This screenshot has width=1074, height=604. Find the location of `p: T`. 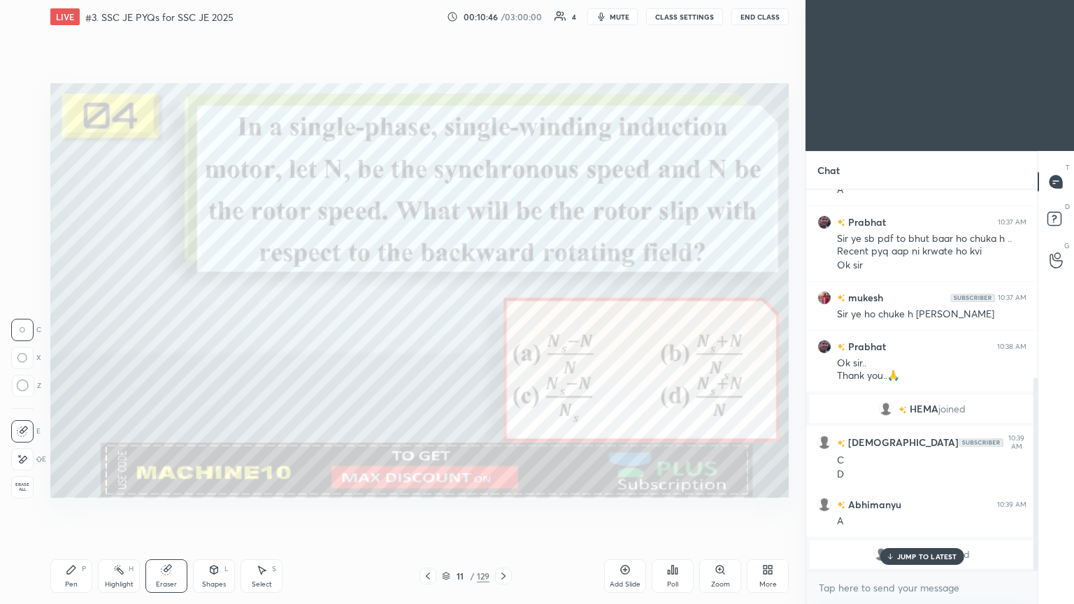

p: T is located at coordinates (1068, 167).